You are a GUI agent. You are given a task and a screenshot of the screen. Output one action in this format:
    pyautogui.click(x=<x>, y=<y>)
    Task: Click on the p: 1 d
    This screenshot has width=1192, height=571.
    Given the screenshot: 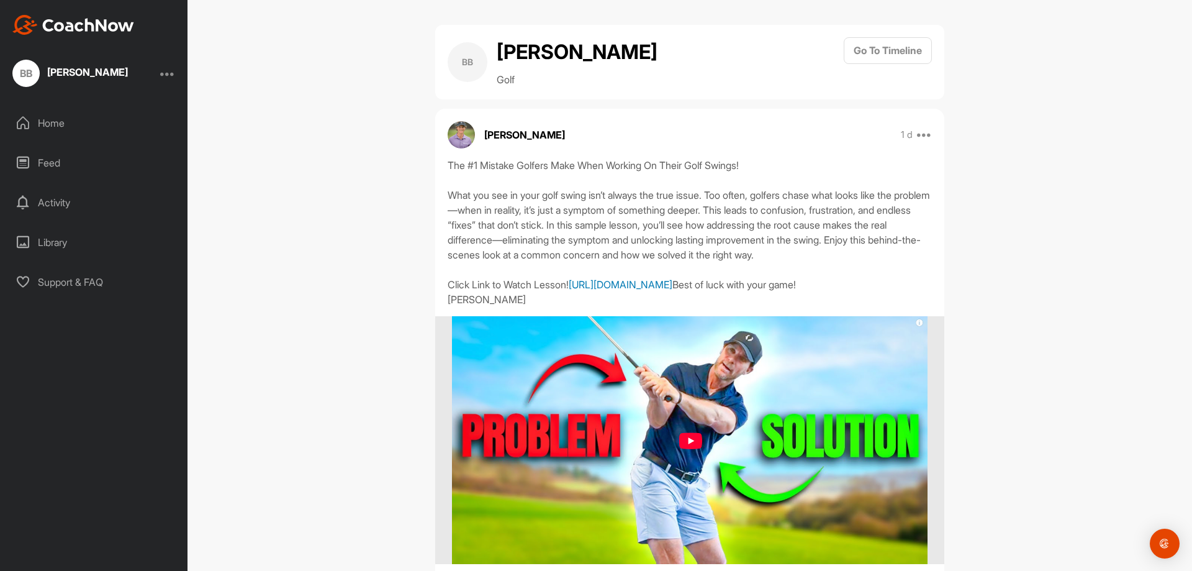 What is the action you would take?
    pyautogui.click(x=906, y=135)
    